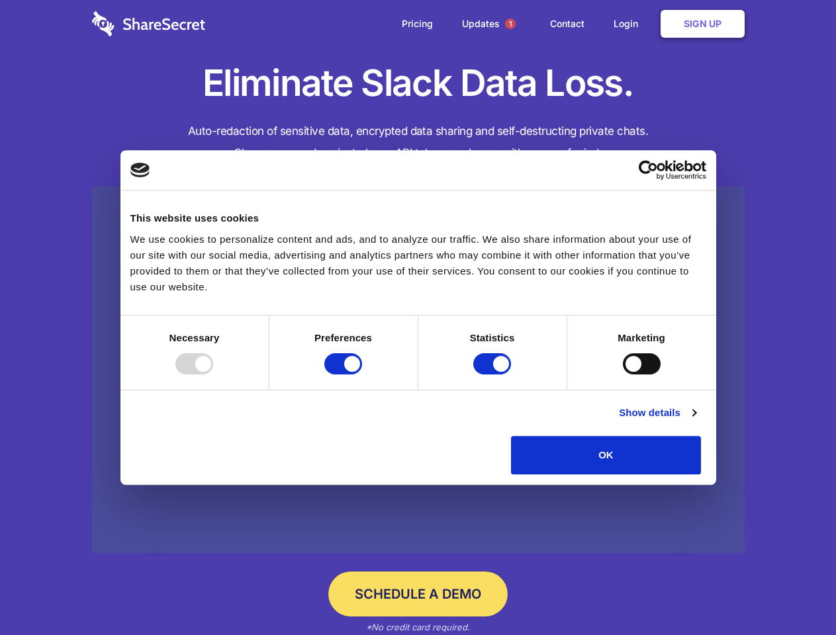 Image resolution: width=836 pixels, height=635 pixels. I want to click on a: Sign Up, so click(702, 24).